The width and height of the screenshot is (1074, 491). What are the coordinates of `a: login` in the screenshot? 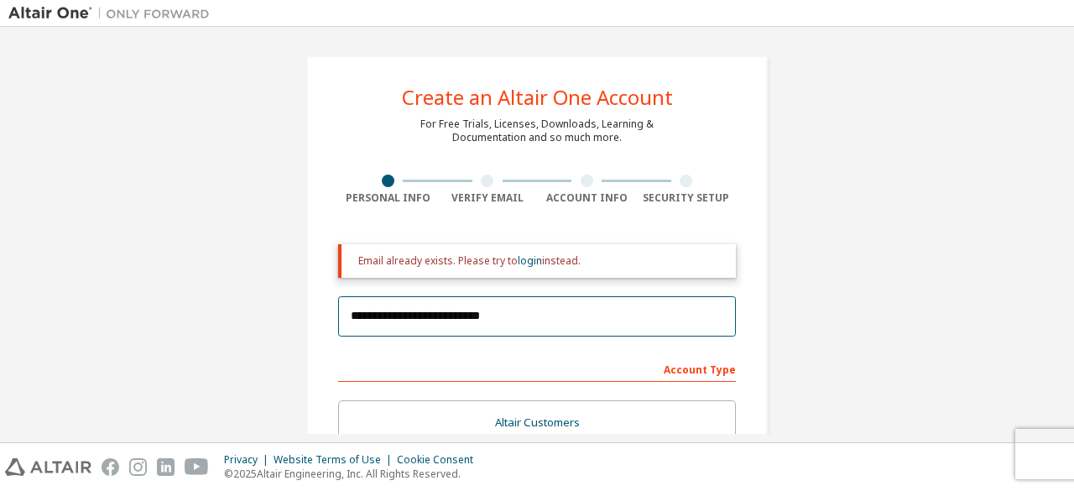 It's located at (529, 260).